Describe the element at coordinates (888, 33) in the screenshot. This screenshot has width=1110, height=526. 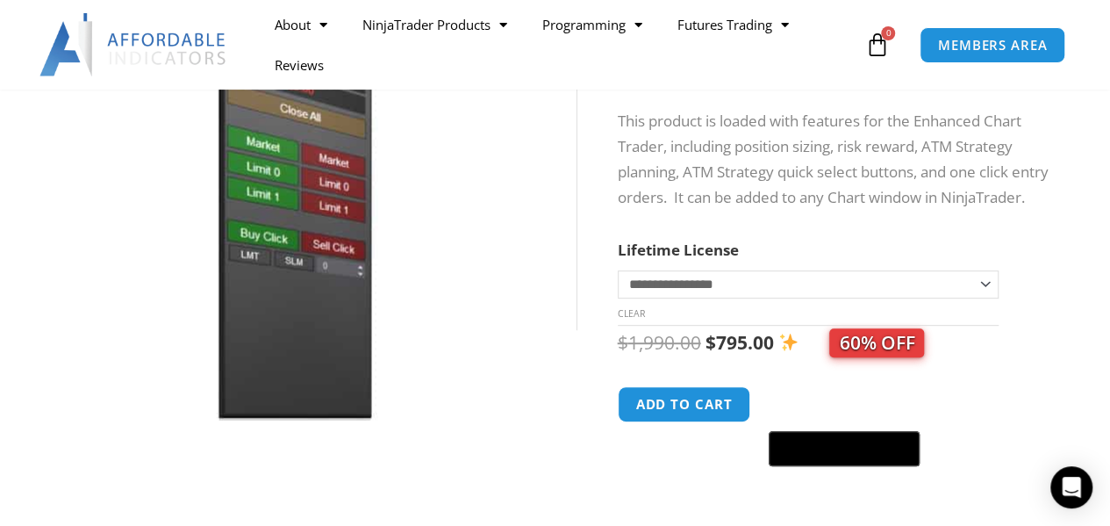
I see `span: 0` at that location.